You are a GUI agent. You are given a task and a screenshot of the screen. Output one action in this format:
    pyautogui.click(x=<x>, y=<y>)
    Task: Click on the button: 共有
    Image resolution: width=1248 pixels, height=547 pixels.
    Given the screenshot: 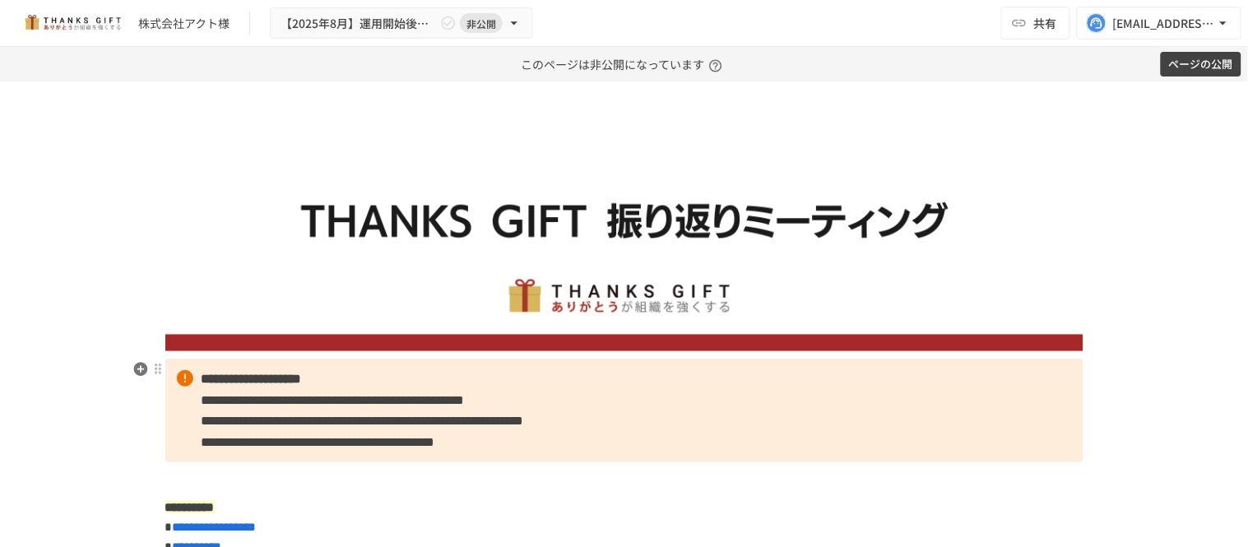 What is the action you would take?
    pyautogui.click(x=1036, y=23)
    